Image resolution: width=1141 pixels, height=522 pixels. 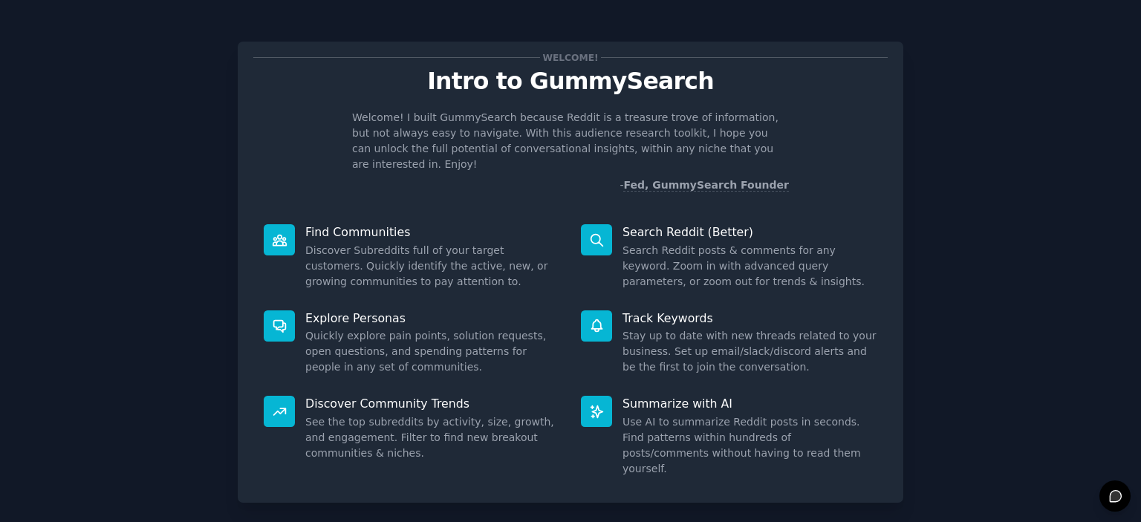 What do you see at coordinates (749, 266) in the screenshot?
I see `dd: Search Reddit posts & comments for any keyword. Zoom in with advanced query parameters, or zoom o...` at bounding box center [749, 266].